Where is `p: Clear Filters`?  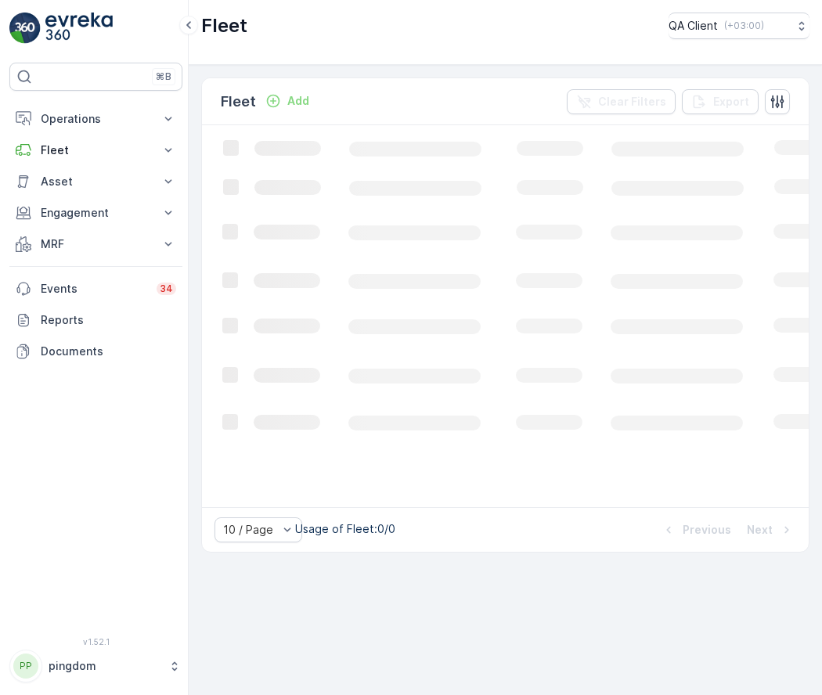
p: Clear Filters is located at coordinates (632, 102).